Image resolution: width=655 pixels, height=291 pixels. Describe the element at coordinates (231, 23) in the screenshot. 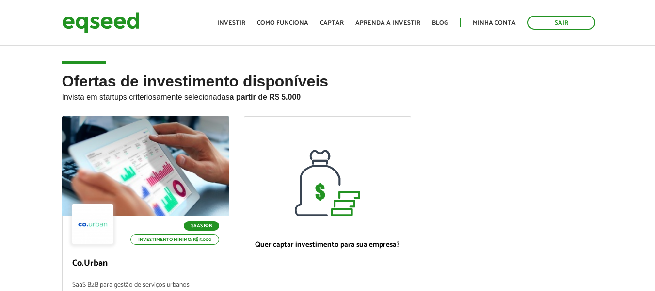

I see `a: Investir` at that location.